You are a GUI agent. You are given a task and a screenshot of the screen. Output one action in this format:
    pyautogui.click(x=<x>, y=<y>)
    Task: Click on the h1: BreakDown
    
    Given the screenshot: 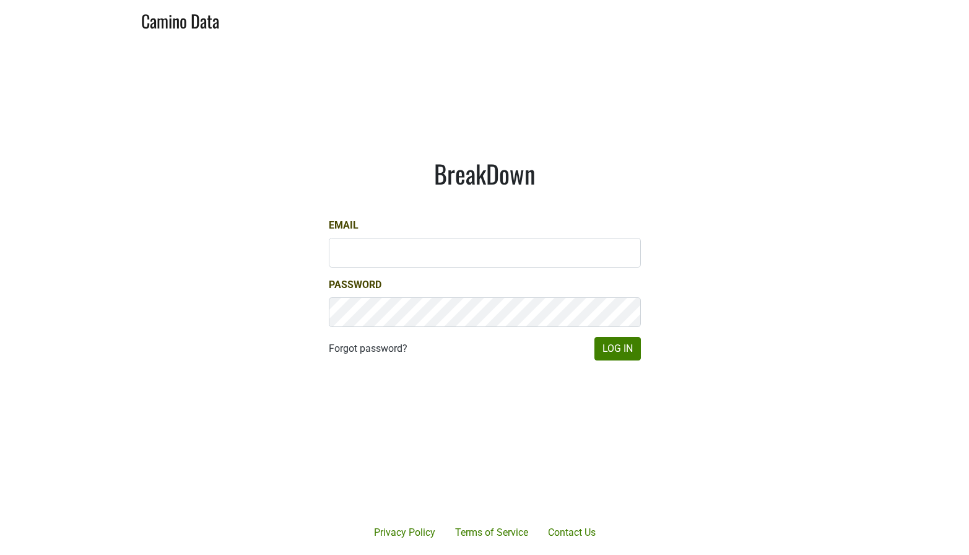 What is the action you would take?
    pyautogui.click(x=485, y=173)
    